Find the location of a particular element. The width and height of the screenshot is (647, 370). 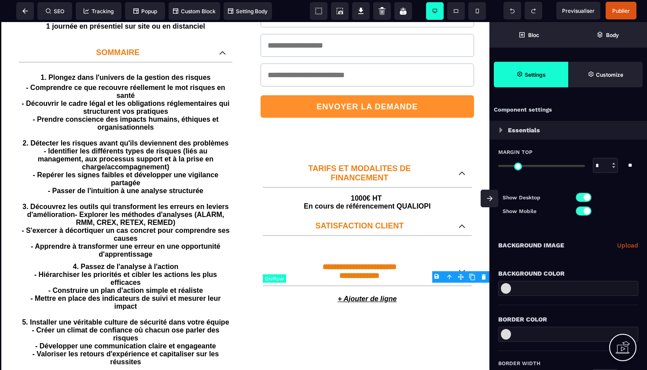

img: loading is located at coordinates (501, 130).